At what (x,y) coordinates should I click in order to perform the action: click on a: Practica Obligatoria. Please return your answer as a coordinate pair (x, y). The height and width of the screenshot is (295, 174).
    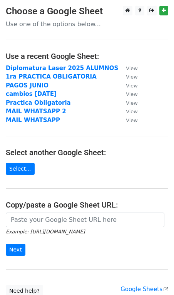
    Looking at the image, I should click on (38, 103).